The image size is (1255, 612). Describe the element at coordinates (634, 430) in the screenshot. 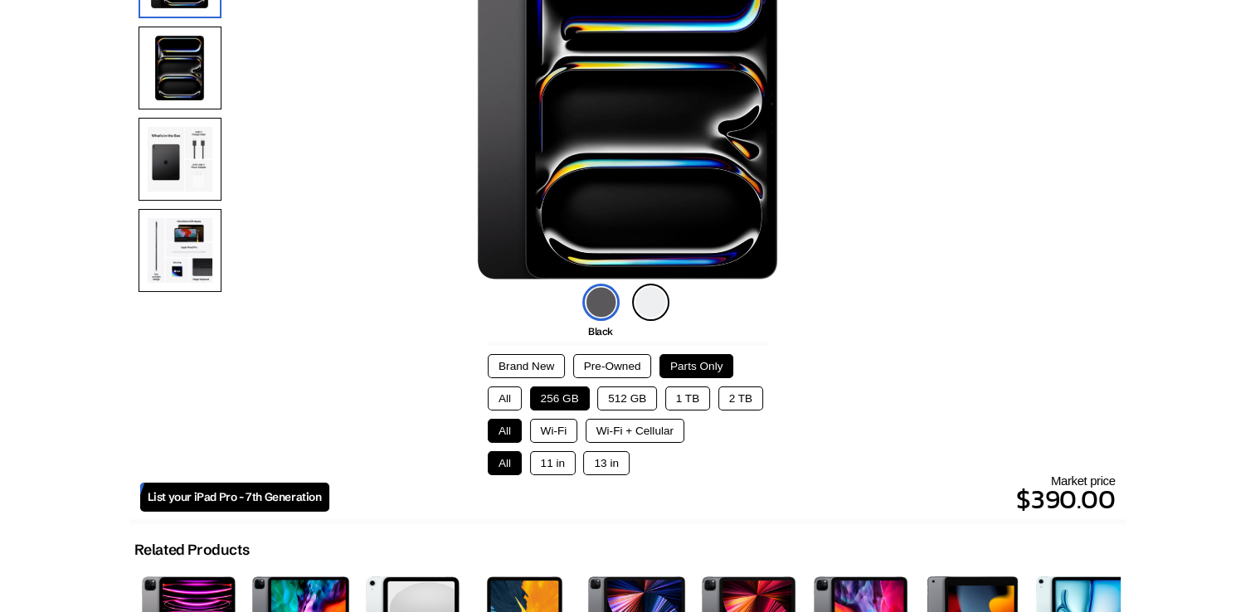

I see `button: Wi-Fi + Cellular` at that location.